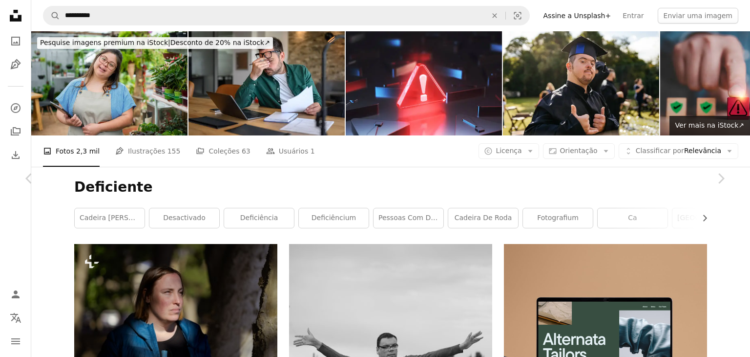 Image resolution: width=750 pixels, height=357 pixels. I want to click on a: cadeira de roda, so click(483, 218).